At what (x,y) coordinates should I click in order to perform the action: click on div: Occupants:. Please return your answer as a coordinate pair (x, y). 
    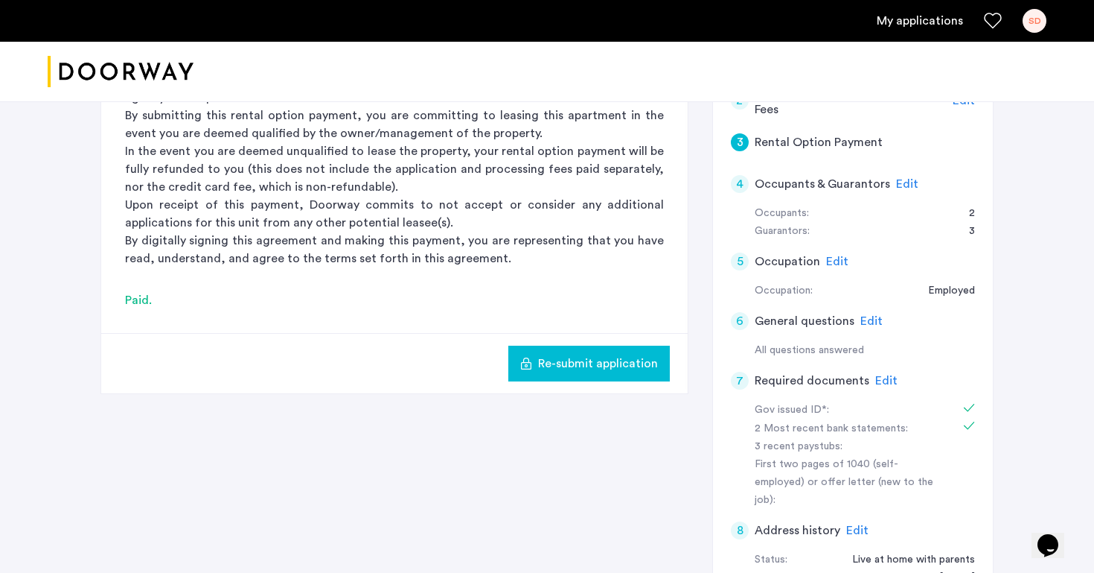
    Looking at the image, I should click on (782, 214).